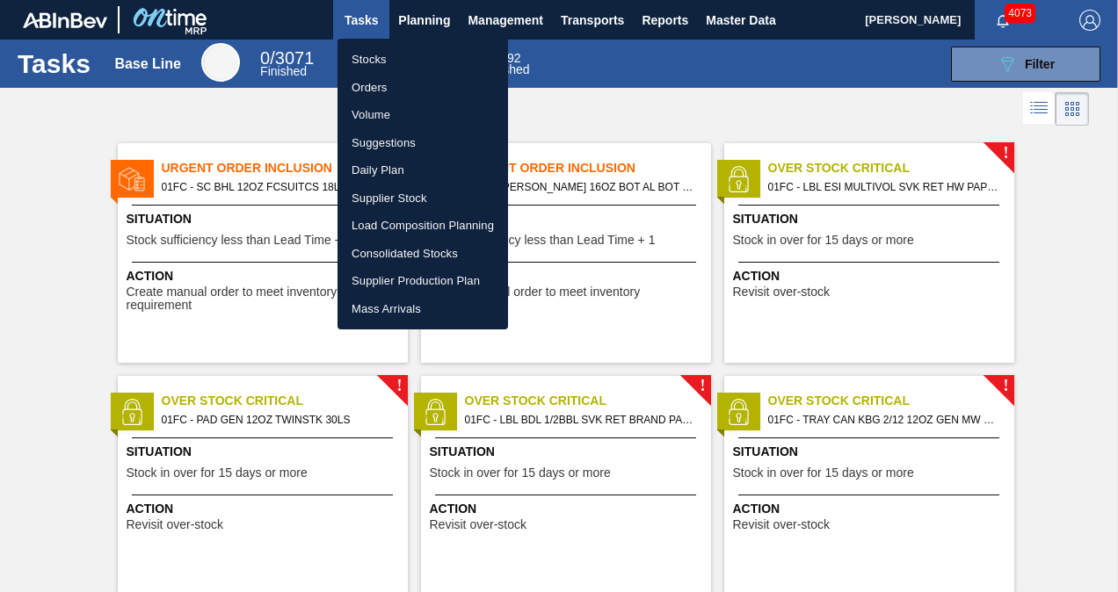 The image size is (1118, 592). Describe the element at coordinates (423, 309) in the screenshot. I see `li: Mass Arrivals` at that location.